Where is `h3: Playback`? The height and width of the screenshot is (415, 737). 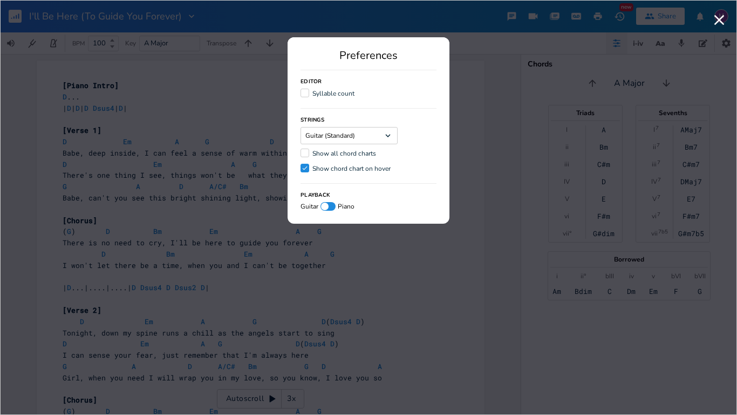 h3: Playback is located at coordinates (315, 195).